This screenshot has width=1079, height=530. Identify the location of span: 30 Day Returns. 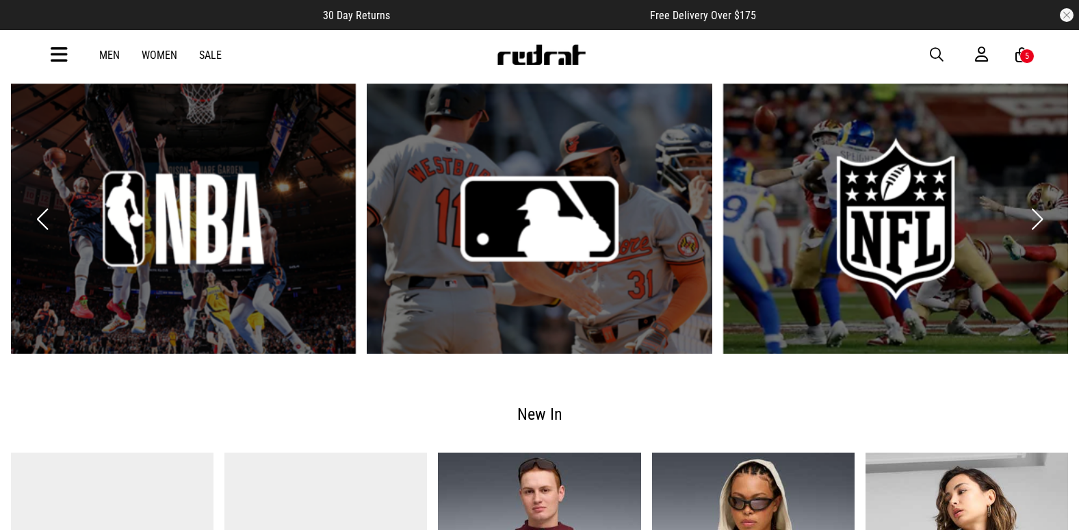
(356, 15).